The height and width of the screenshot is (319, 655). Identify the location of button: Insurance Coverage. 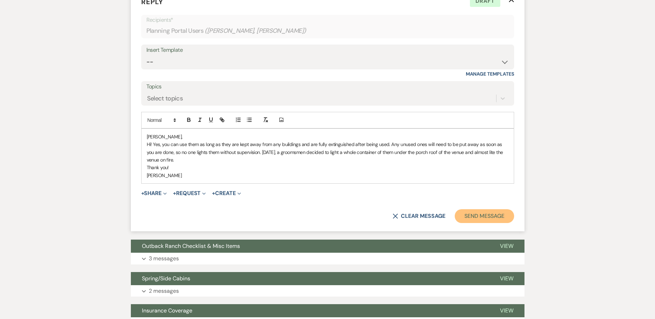
(310, 311).